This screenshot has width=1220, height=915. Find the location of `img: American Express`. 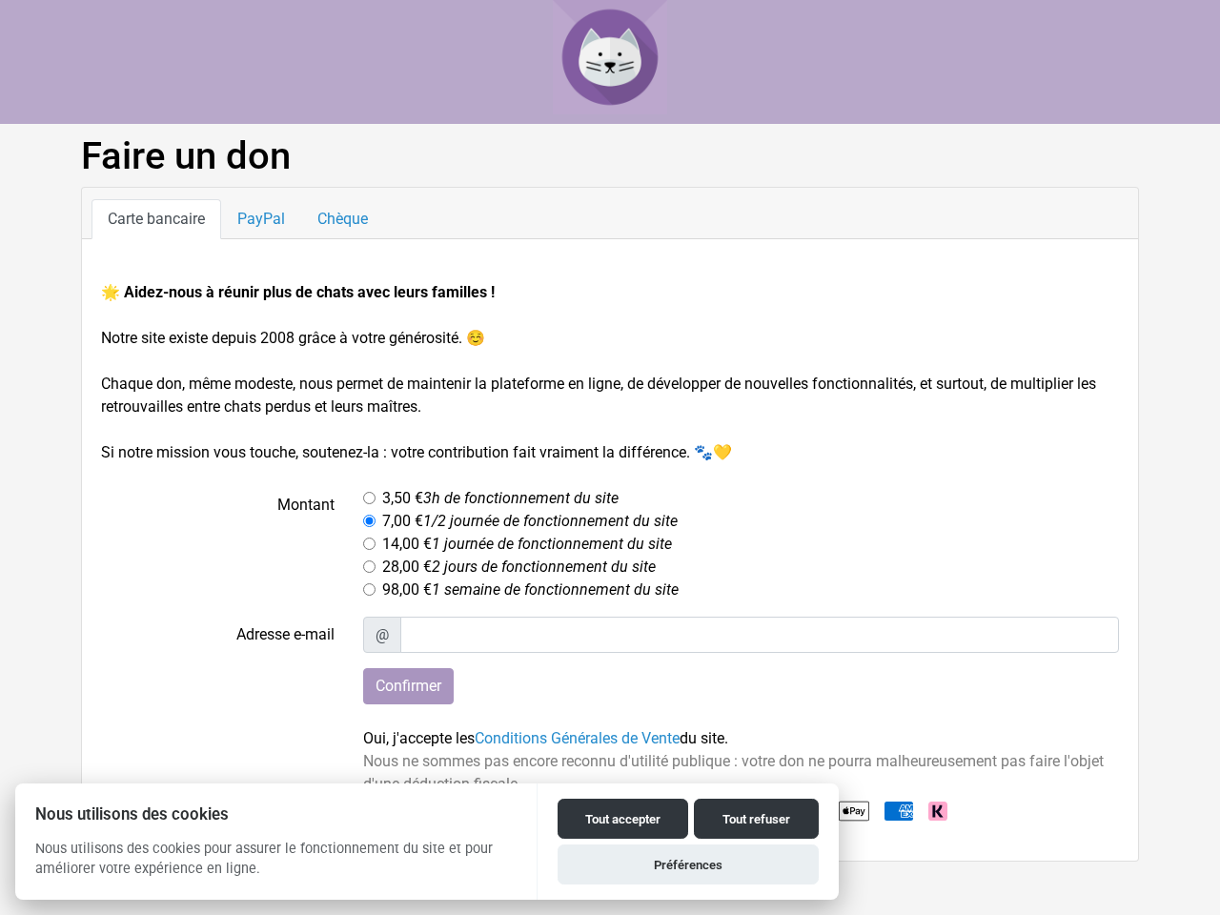

img: American Express is located at coordinates (899, 811).